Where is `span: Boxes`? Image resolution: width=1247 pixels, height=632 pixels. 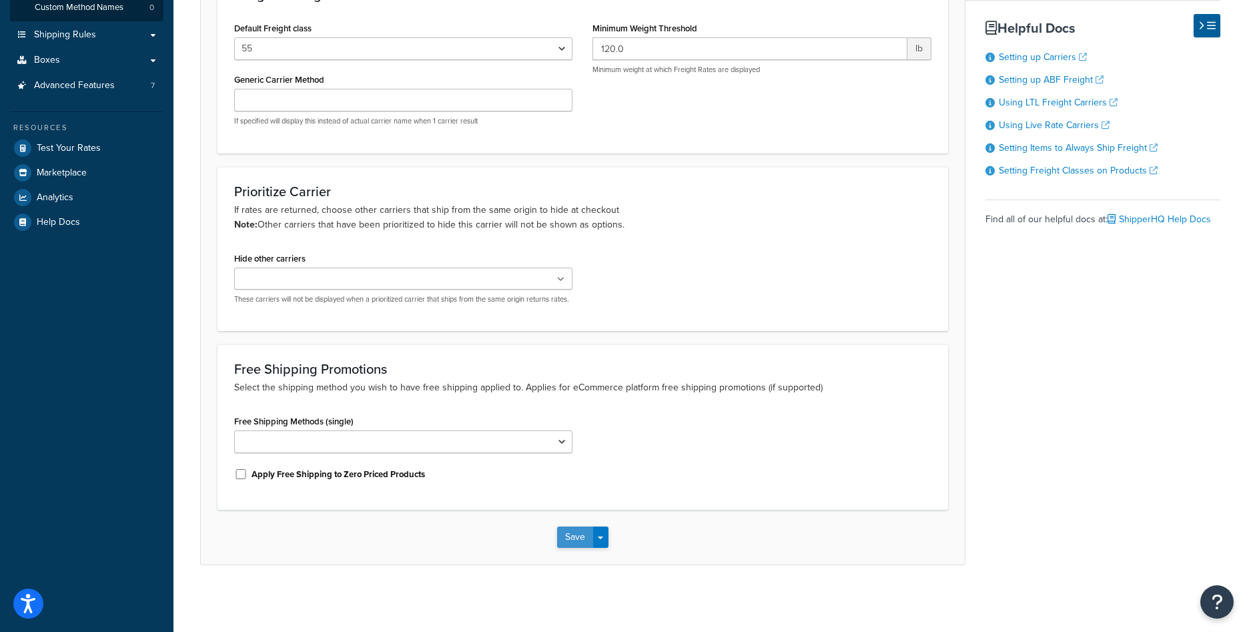
span: Boxes is located at coordinates (47, 60).